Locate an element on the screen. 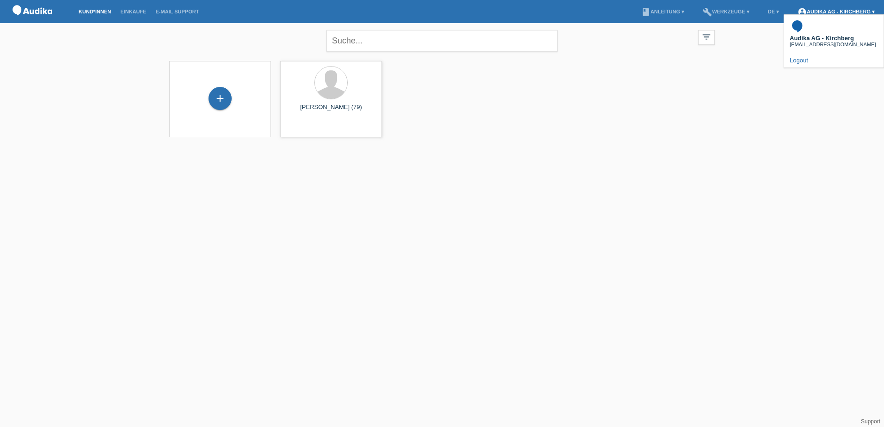 The height and width of the screenshot is (427, 884). b: Audika AG - Kirchberg is located at coordinates (821, 38).